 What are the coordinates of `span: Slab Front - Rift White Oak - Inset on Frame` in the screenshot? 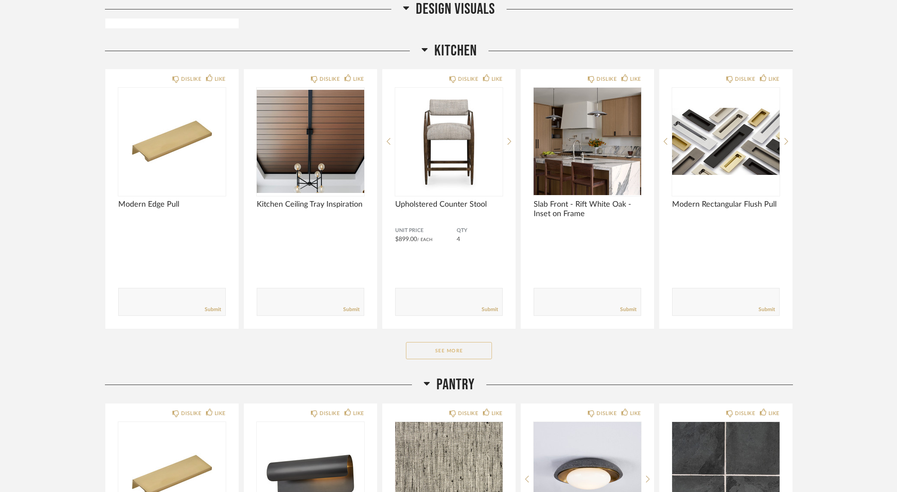 It's located at (587, 209).